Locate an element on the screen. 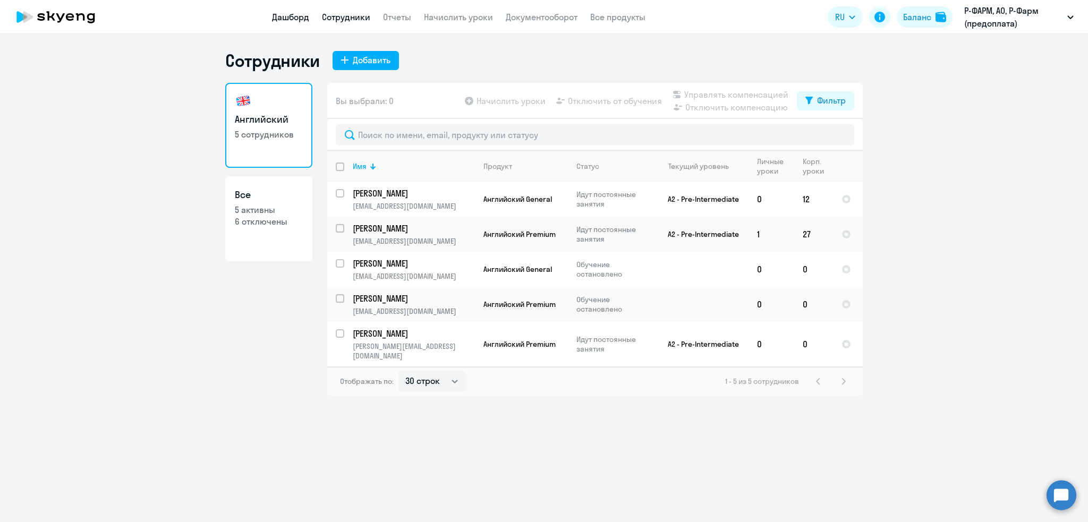 Image resolution: width=1088 pixels, height=522 pixels. span: Отображать по: is located at coordinates (367, 381).